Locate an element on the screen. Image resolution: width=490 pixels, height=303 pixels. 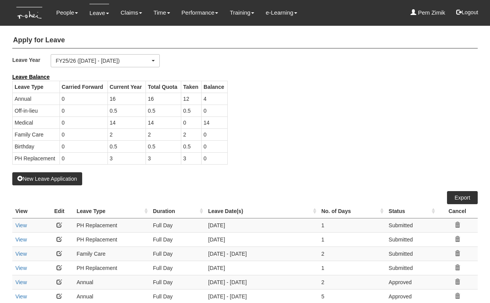
td: Medical is located at coordinates (36, 122).